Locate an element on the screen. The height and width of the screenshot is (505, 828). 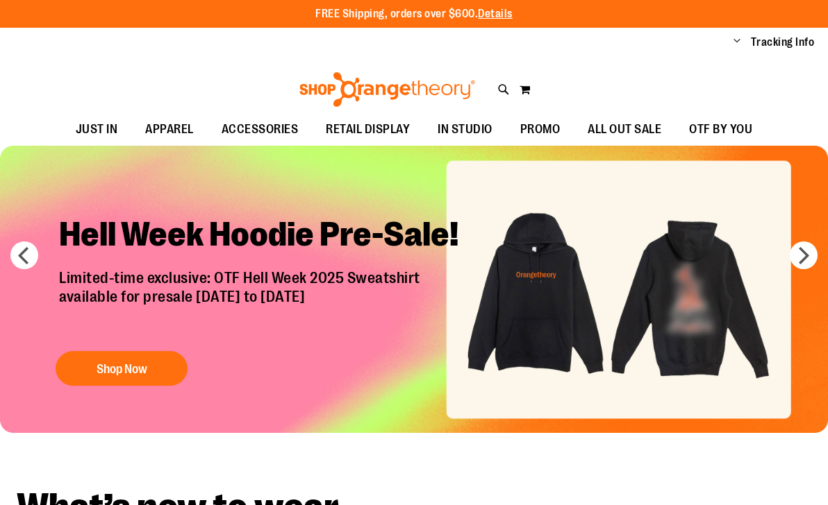
span: OTF BY YOU is located at coordinates (720, 129).